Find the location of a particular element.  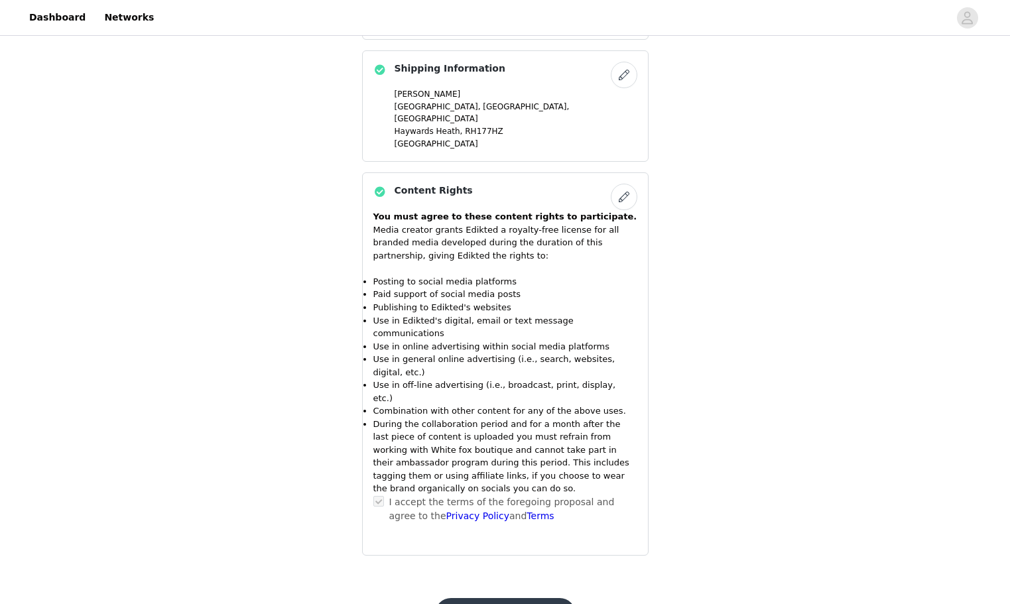

p: Media creator grants Edikted a royalty-free license for all branded media developed during the du... is located at coordinates (505, 243).